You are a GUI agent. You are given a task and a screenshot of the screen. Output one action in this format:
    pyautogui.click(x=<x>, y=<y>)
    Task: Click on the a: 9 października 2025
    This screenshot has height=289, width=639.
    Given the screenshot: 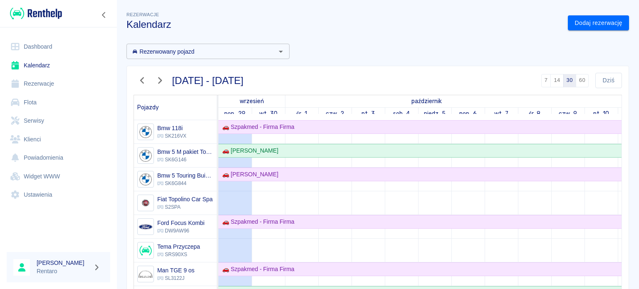 What is the action you would take?
    pyautogui.click(x=568, y=114)
    